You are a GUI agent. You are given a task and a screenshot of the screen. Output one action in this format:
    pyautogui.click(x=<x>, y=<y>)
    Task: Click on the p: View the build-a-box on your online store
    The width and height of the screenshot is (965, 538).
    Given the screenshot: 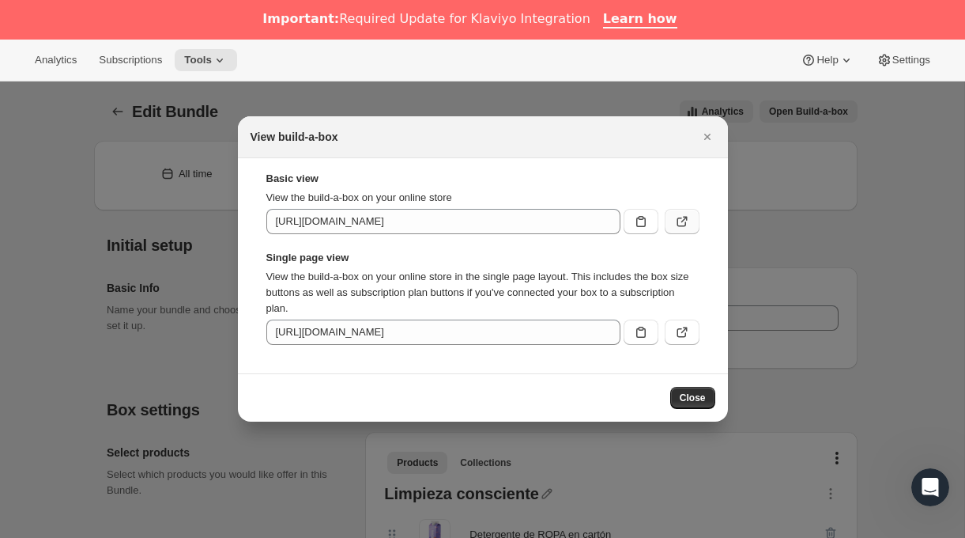 What is the action you would take?
    pyautogui.click(x=483, y=198)
    